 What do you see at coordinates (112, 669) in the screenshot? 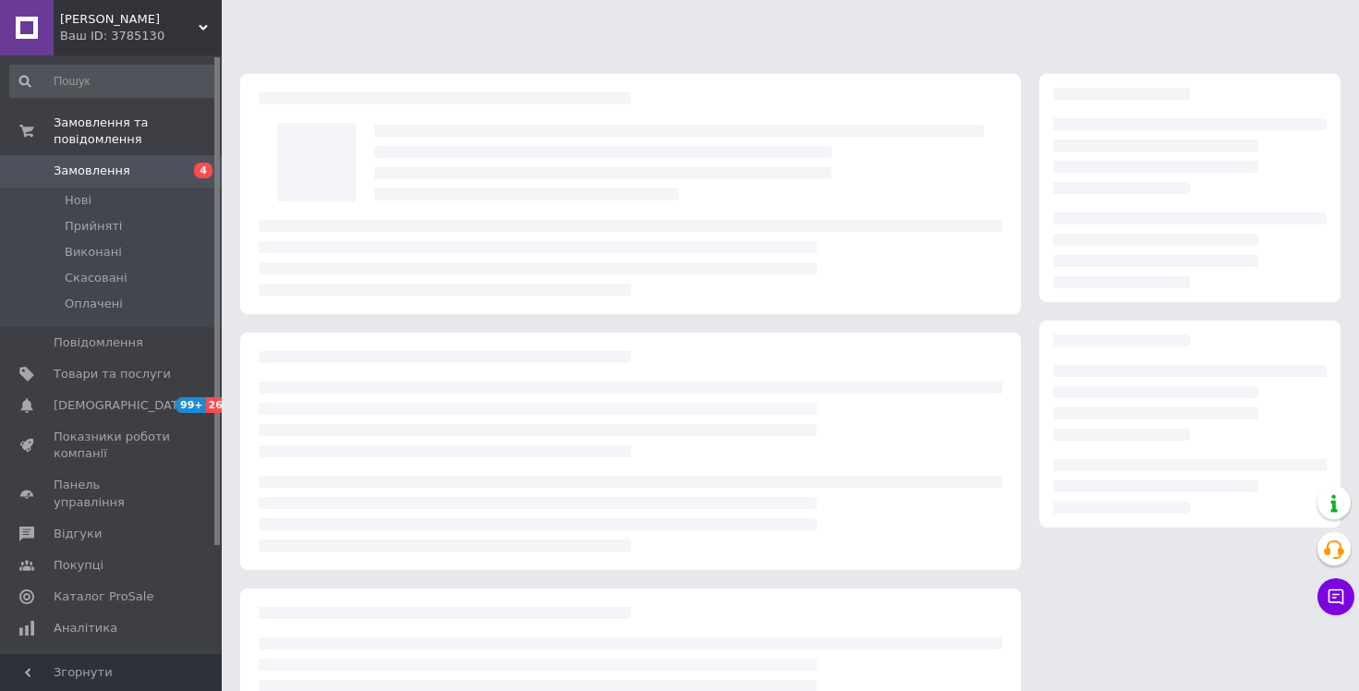
I see `span: Управління сайтом` at bounding box center [112, 669].